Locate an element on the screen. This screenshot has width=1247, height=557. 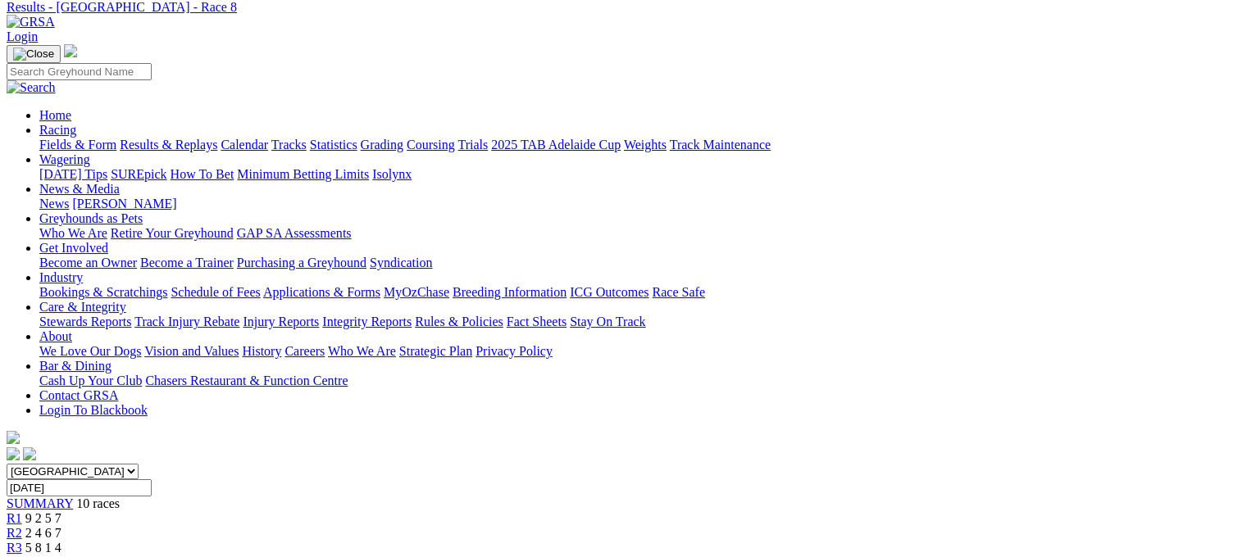
a: SUREpick is located at coordinates (139, 174).